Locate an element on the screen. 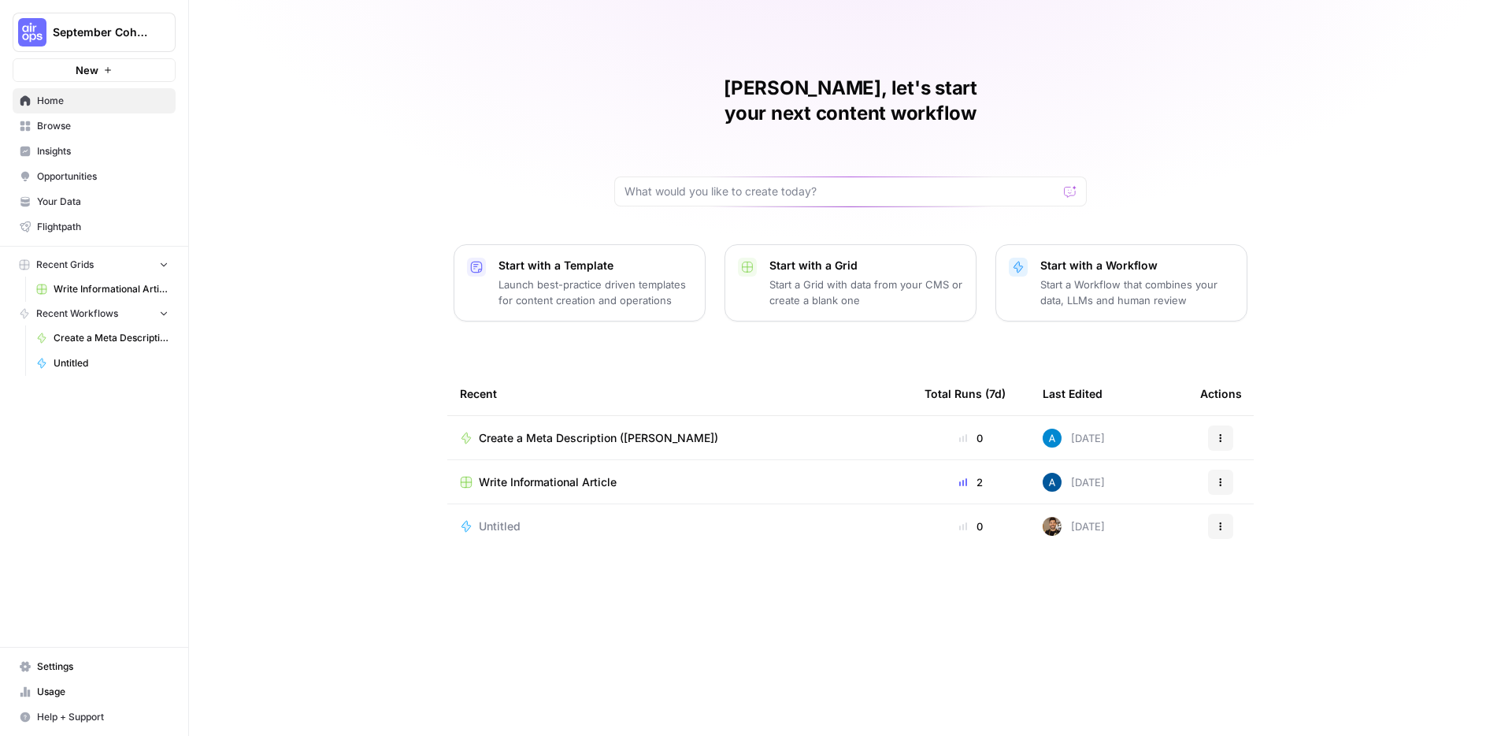 The image size is (1512, 736). p: Start with a Template is located at coordinates (596, 265).